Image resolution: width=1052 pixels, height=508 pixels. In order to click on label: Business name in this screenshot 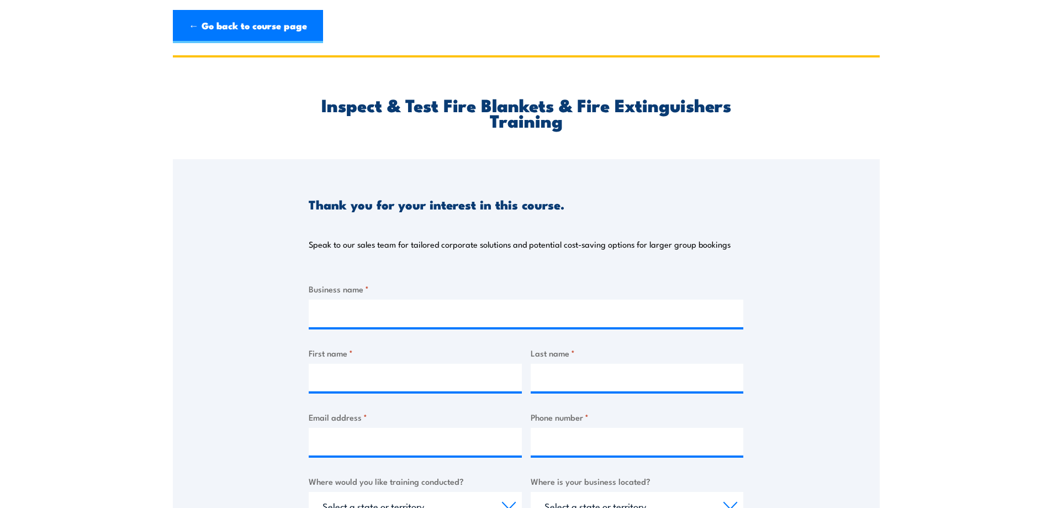, I will do `click(526, 288)`.